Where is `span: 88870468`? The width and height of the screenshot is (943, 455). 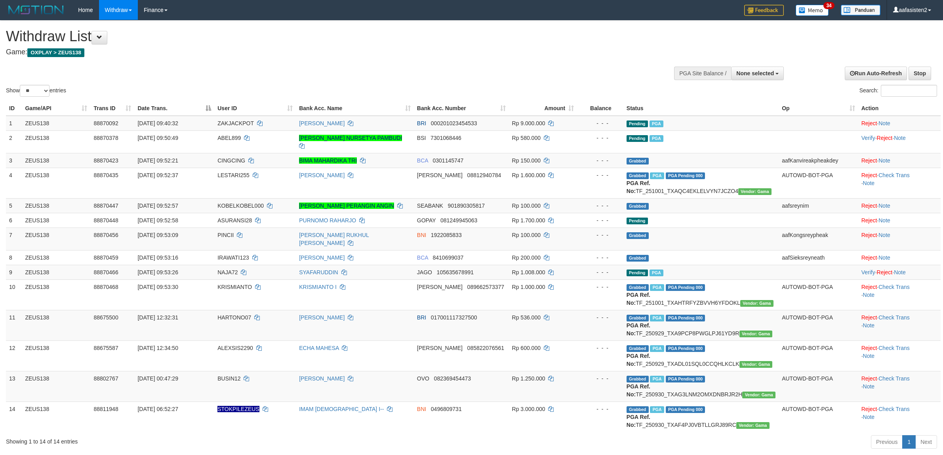
span: 88870468 is located at coordinates (106, 287).